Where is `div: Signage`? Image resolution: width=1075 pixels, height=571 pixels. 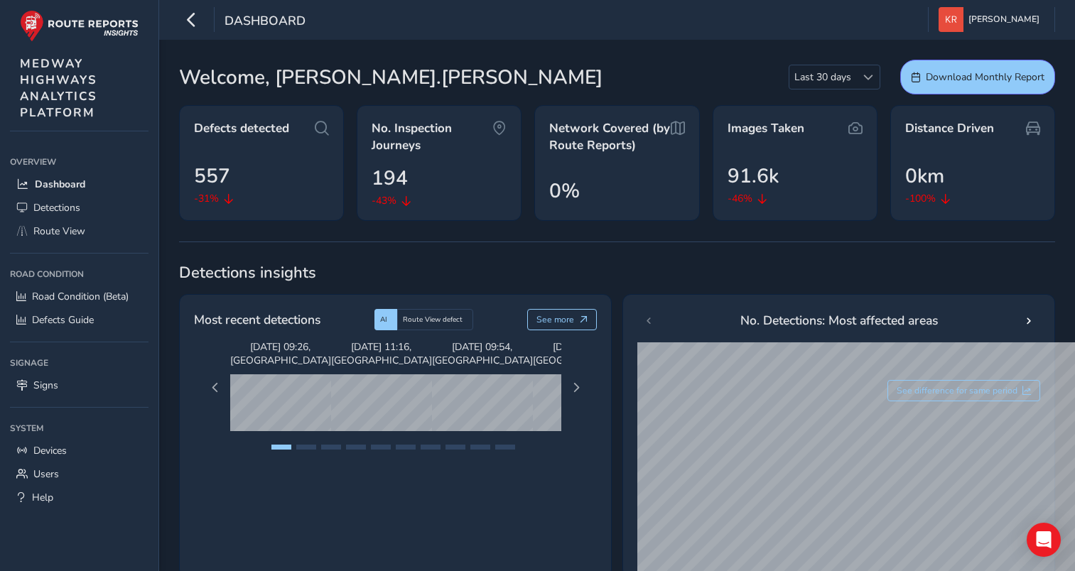 div: Signage is located at coordinates (79, 363).